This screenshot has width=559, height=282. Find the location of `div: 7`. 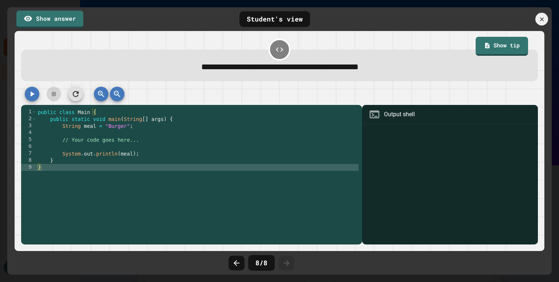

div: 7 is located at coordinates (29, 153).